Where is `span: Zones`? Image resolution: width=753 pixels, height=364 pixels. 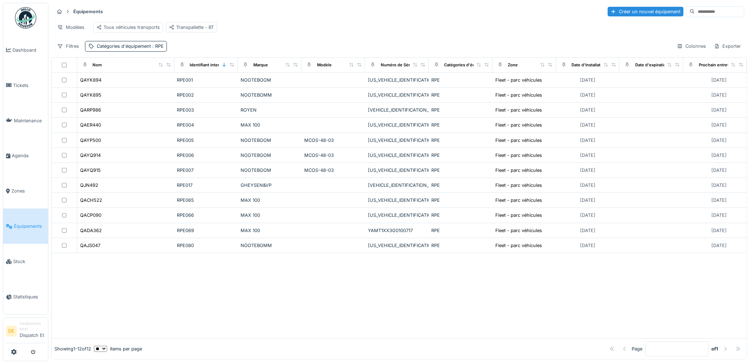 span: Zones is located at coordinates (28, 190).